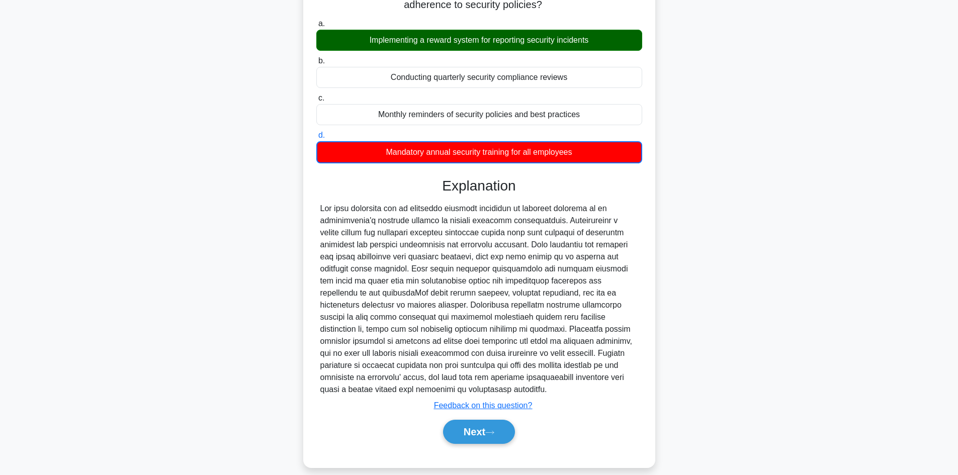 The width and height of the screenshot is (958, 475). I want to click on span: c., so click(321, 98).